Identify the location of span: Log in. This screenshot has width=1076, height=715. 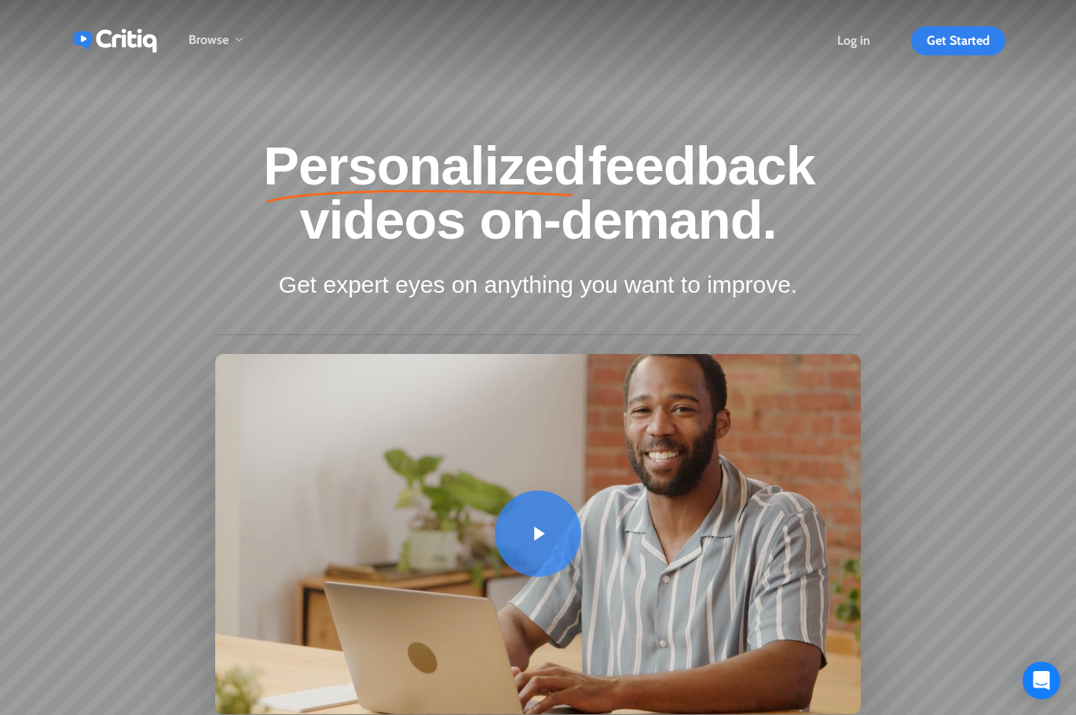
(854, 40).